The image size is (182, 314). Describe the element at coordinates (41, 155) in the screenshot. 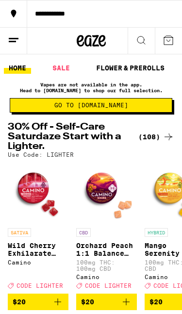

I see `p: Use Code: LIGHTER` at that location.